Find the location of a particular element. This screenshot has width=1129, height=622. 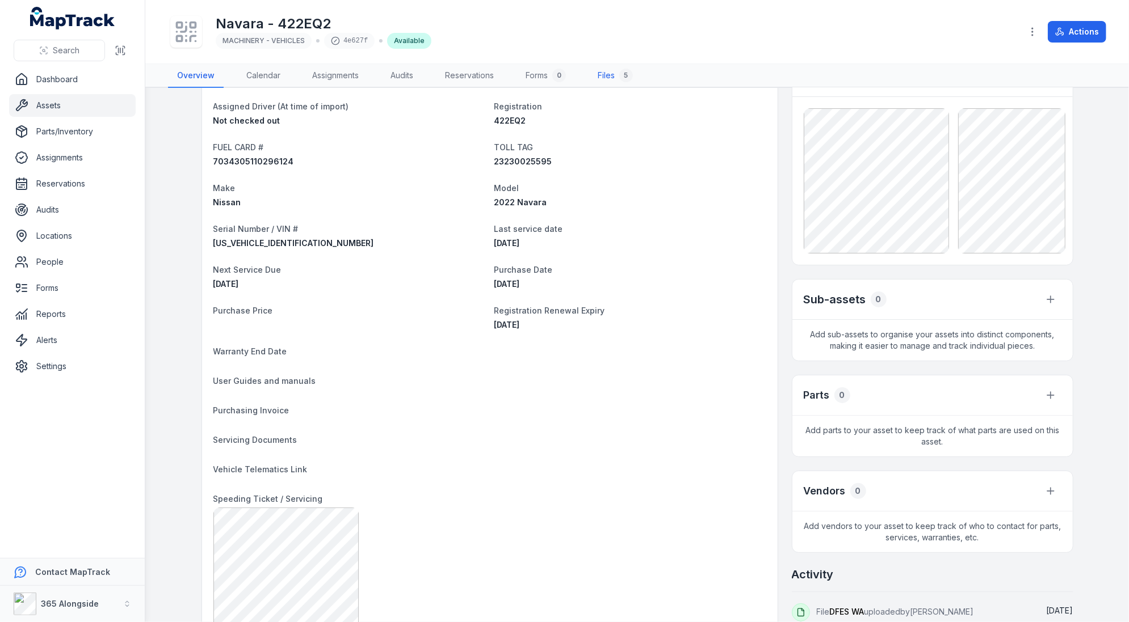

span: Next Service Due is located at coordinates (247, 270).